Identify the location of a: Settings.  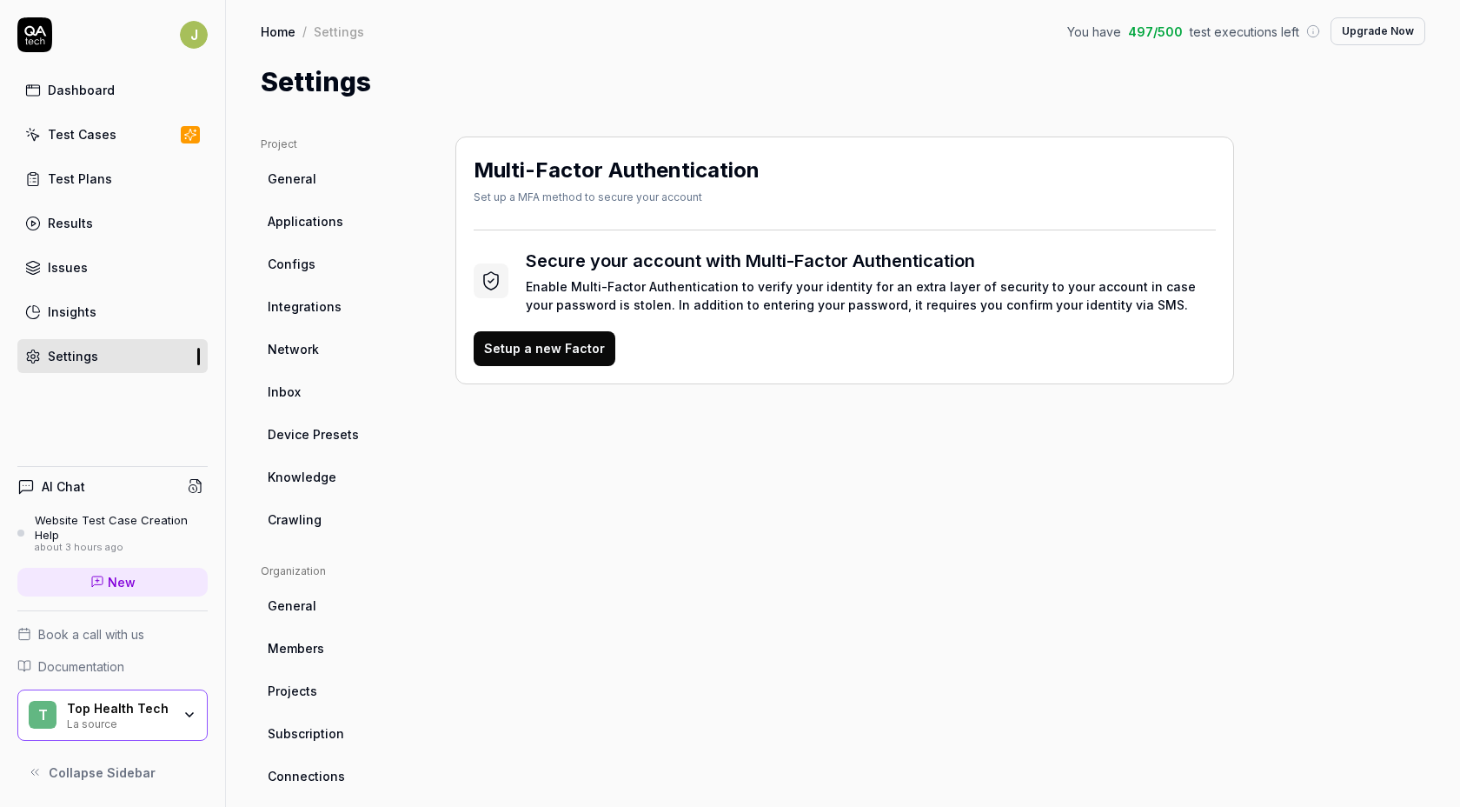
(112, 356).